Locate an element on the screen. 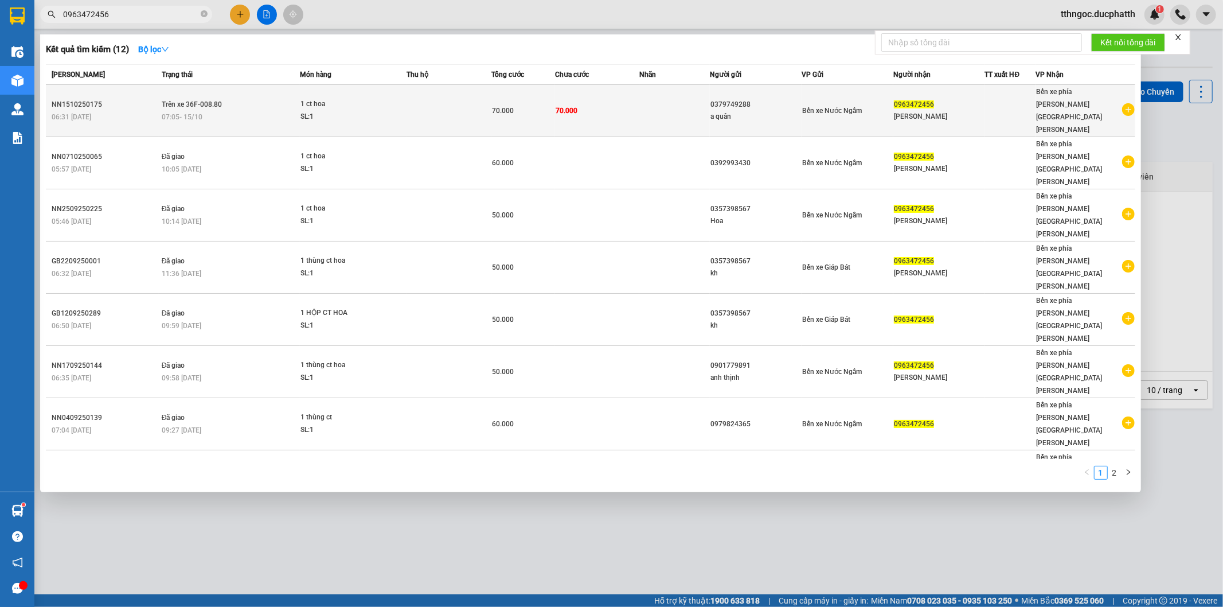 The height and width of the screenshot is (607, 1223). div: Hoa is located at coordinates (756, 221).